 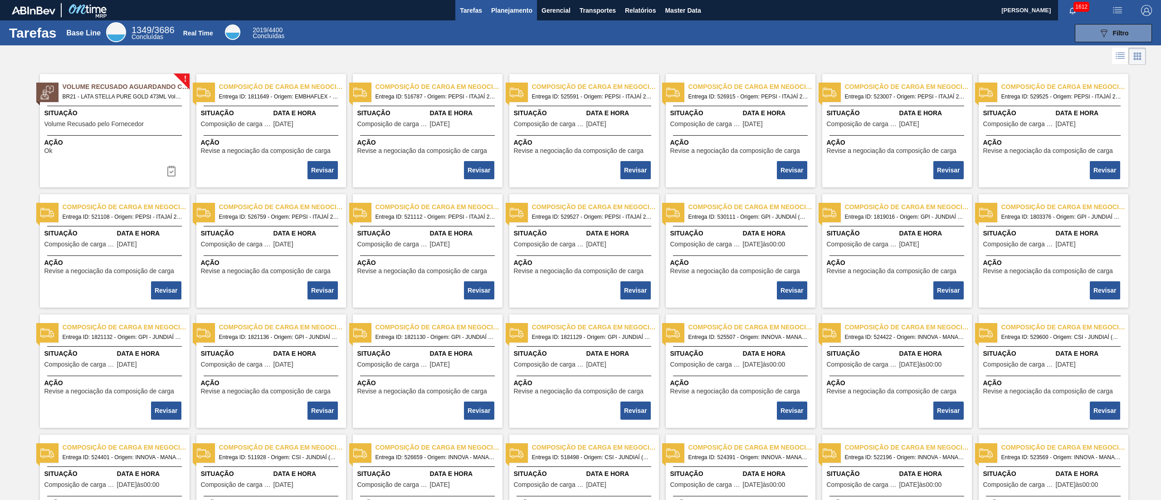 I want to click on div: Completar tarefa: 29826351, so click(x=167, y=410).